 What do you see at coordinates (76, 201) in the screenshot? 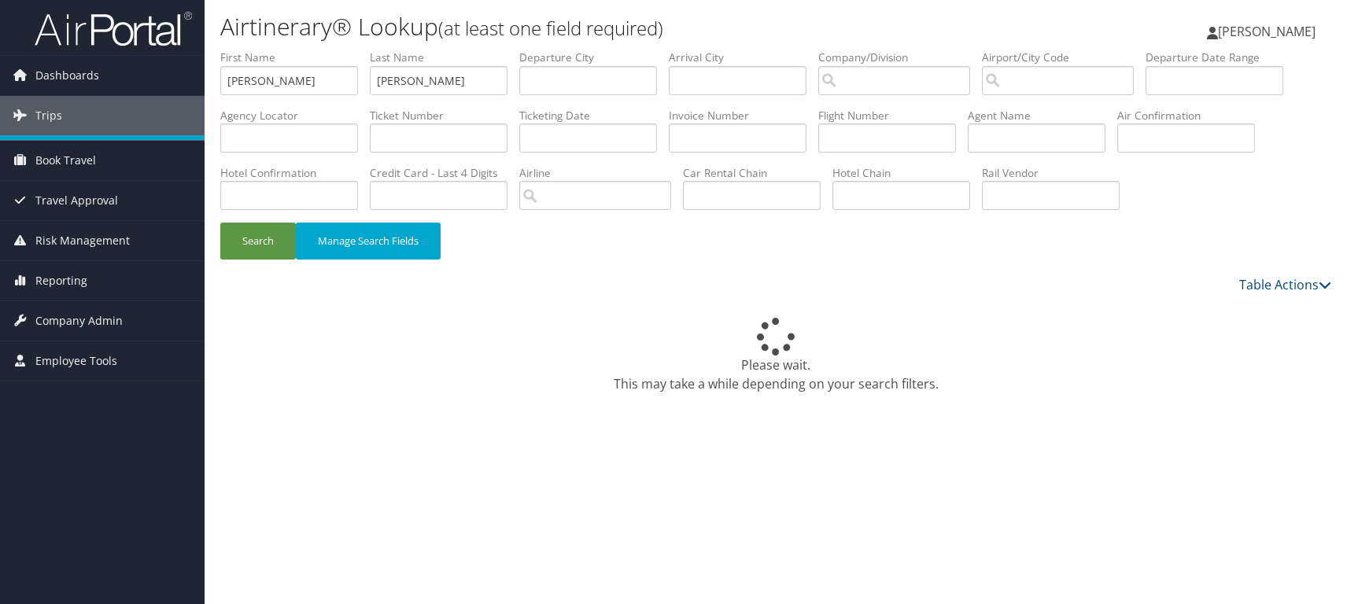
I see `span: Travel Approval` at bounding box center [76, 201].